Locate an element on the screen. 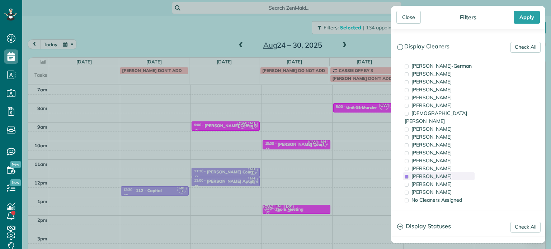 The image size is (551, 249). h3: Display Statuses is located at coordinates (468, 227).